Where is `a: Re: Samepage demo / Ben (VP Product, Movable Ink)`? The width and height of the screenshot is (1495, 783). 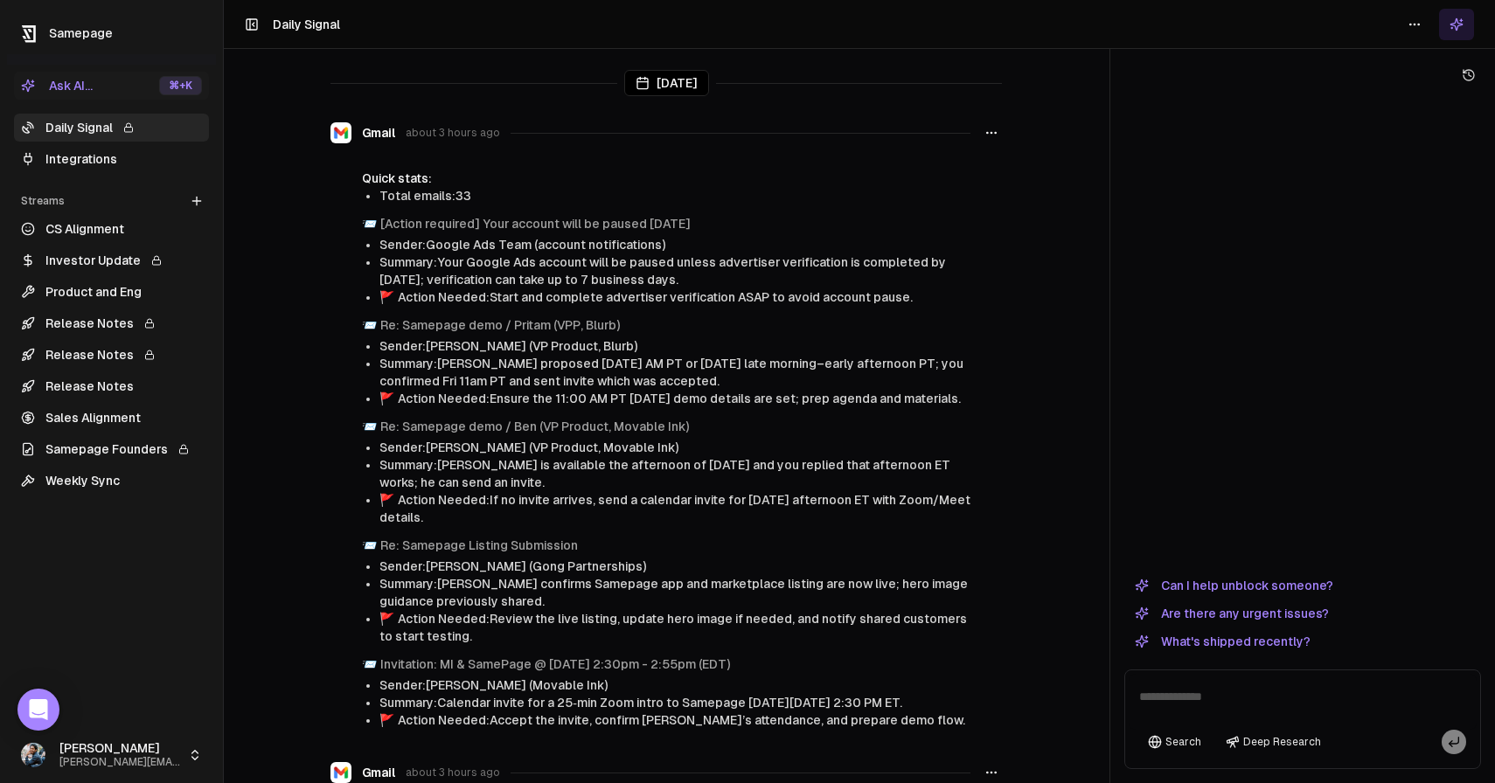 a: Re: Samepage demo / Ben (VP Product, Movable Ink) is located at coordinates (534, 427).